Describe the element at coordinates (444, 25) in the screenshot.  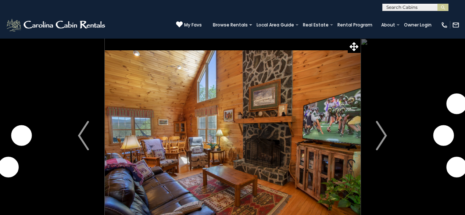
I see `img: phone-regular-white.png` at that location.